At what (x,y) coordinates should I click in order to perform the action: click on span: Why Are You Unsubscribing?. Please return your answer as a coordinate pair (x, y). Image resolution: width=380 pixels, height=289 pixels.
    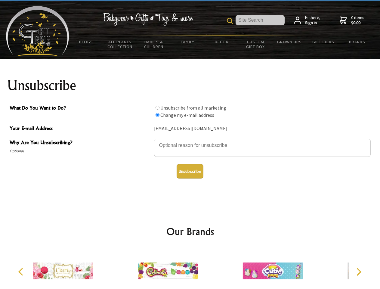
    Looking at the image, I should click on (80, 143).